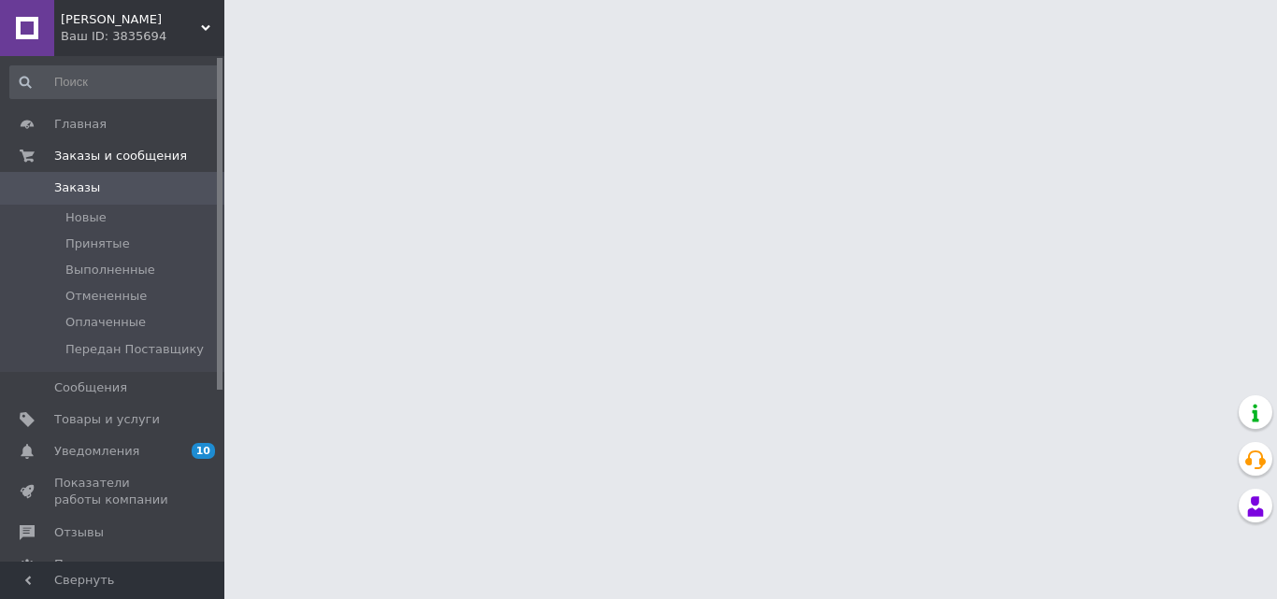 This screenshot has height=599, width=1277. Describe the element at coordinates (106, 296) in the screenshot. I see `span: Отмененные` at that location.